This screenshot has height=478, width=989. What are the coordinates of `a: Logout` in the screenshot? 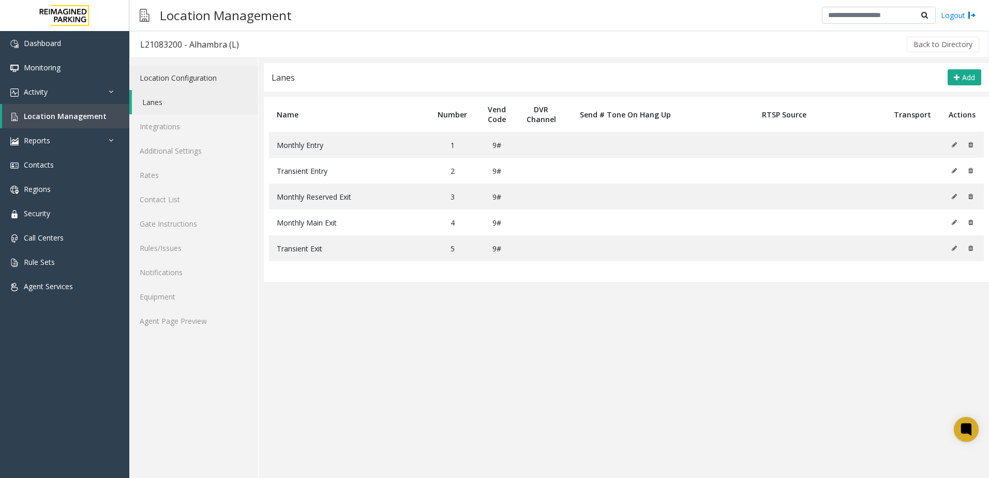 It's located at (958, 15).